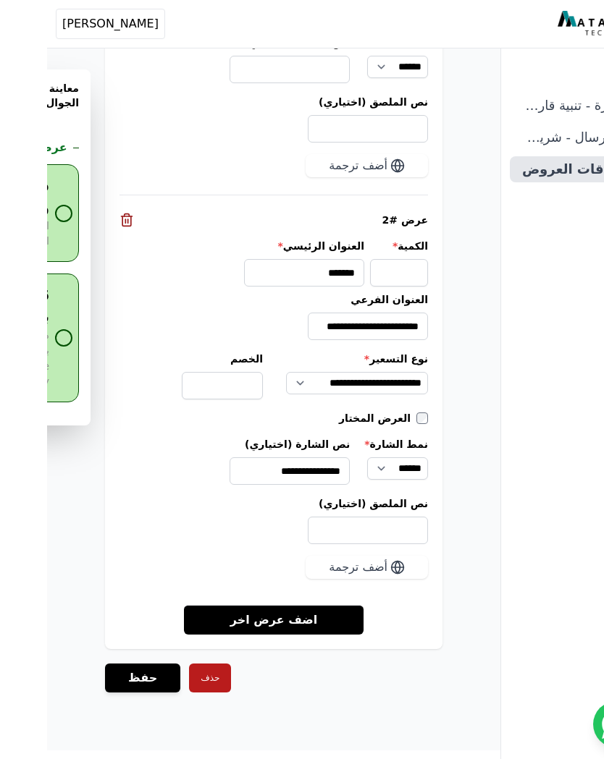  Describe the element at coordinates (310, 359) in the screenshot. I see `label: نوع التسعير` at that location.